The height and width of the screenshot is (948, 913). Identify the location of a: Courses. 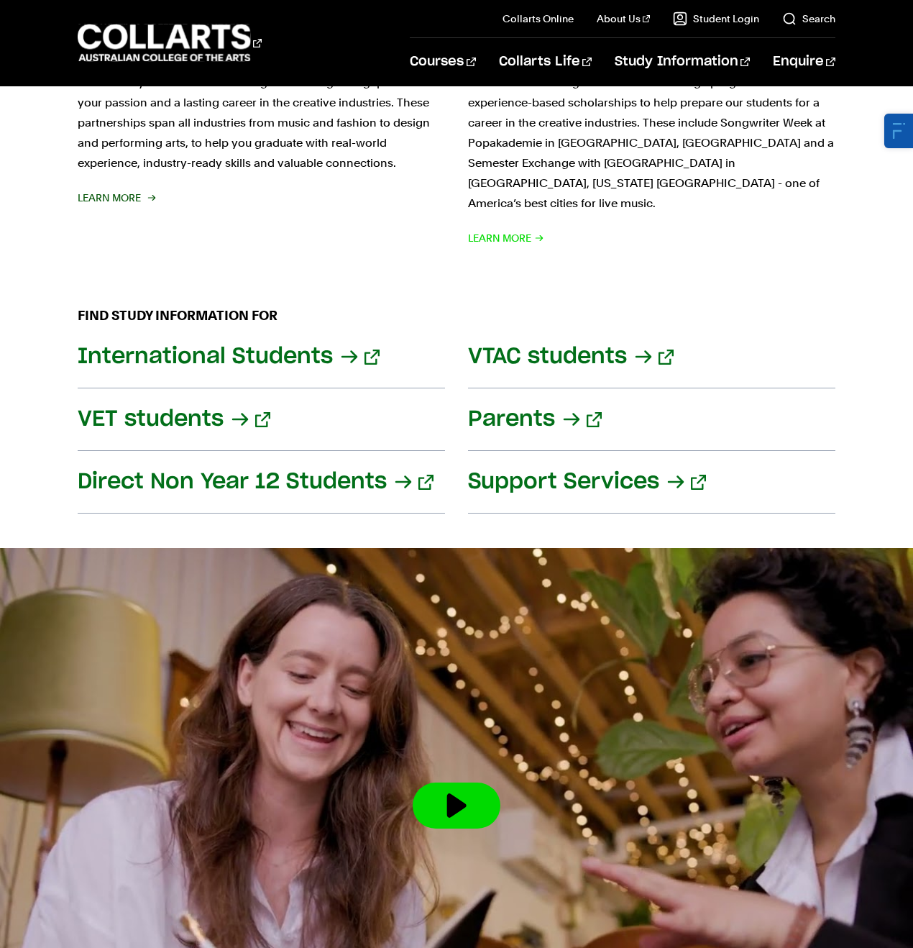
(442, 62).